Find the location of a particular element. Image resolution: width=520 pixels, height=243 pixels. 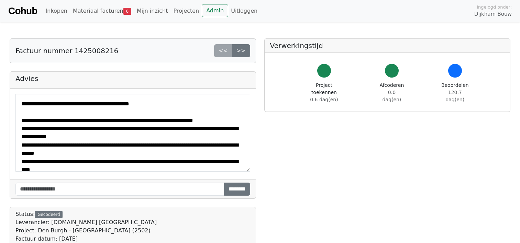

span: 6 is located at coordinates (127, 11).